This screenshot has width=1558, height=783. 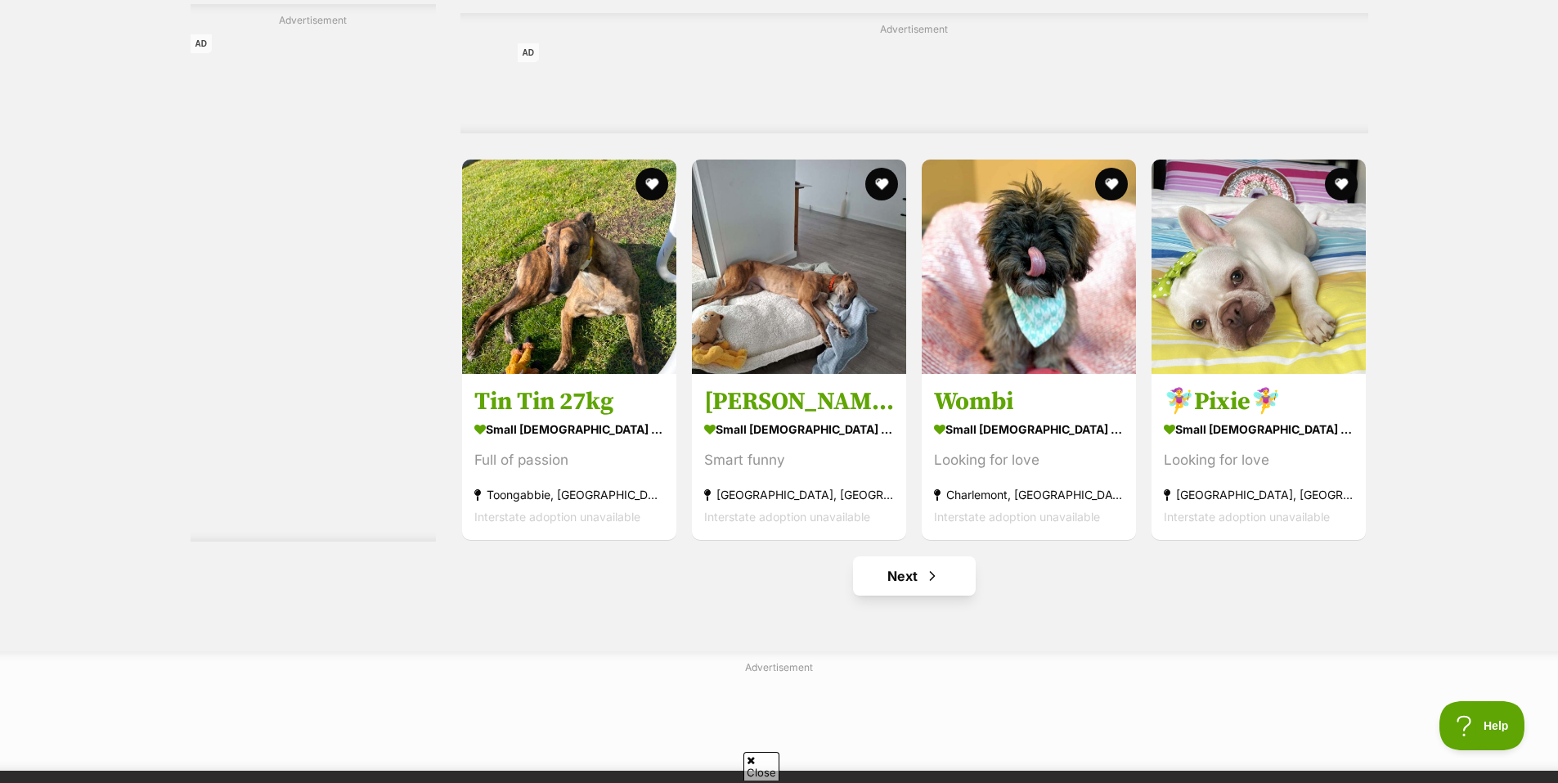 I want to click on h3: Wombi, so click(x=1029, y=402).